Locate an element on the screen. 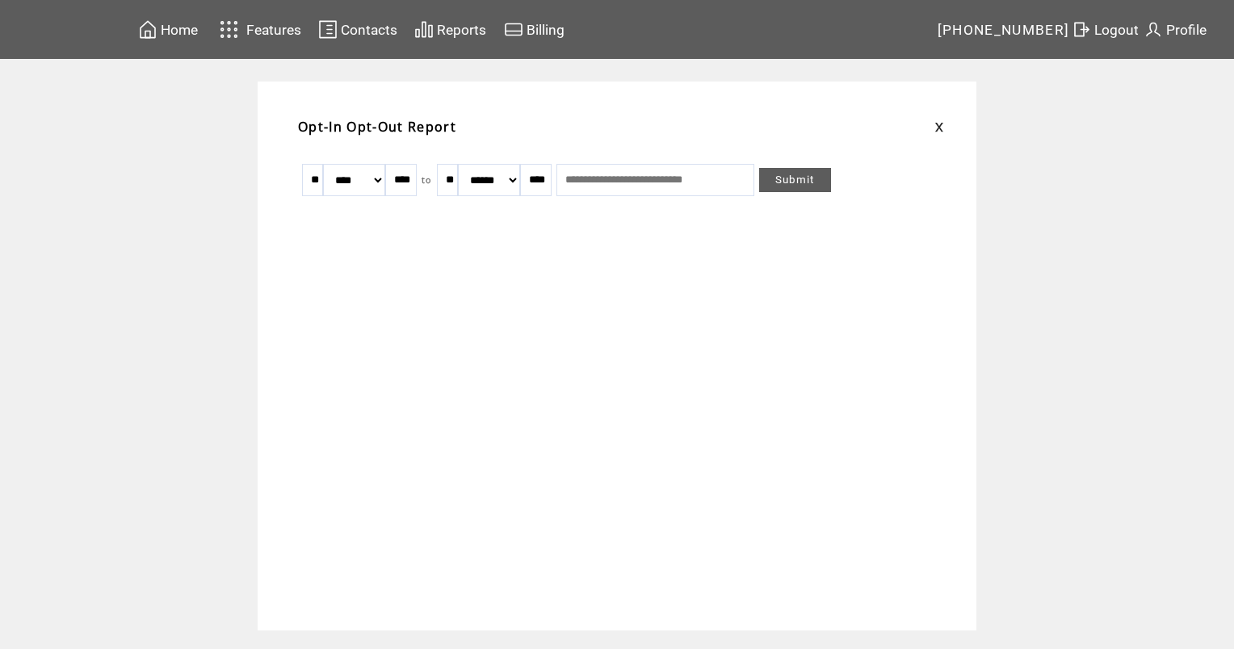  span: Profile is located at coordinates (1187, 30).